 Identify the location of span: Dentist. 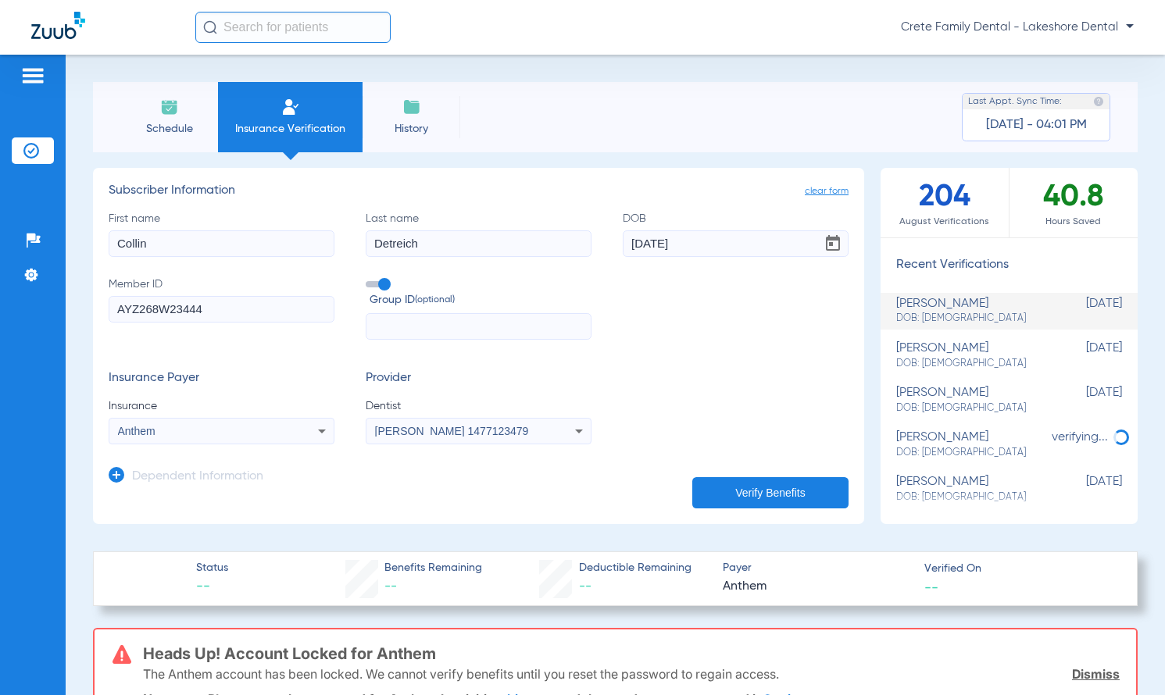
(478, 406).